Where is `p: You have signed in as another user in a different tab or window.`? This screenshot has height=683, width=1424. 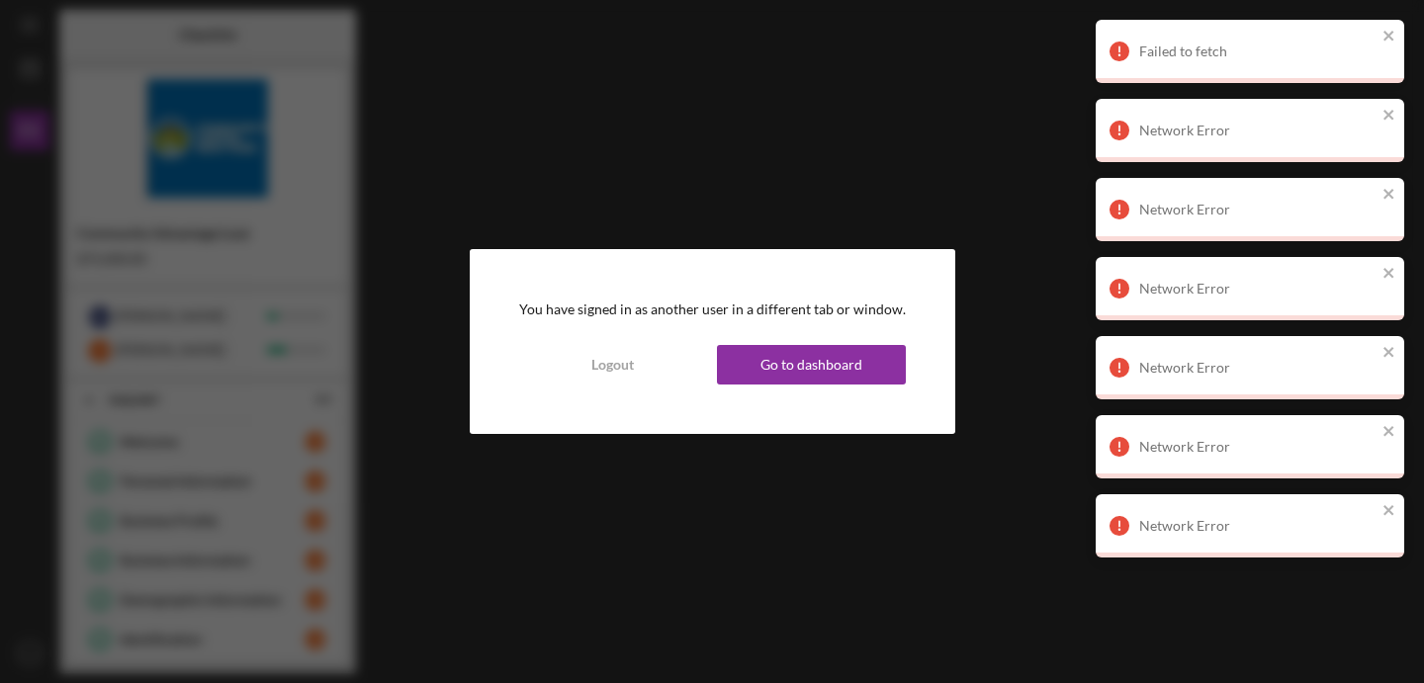
p: You have signed in as another user in a different tab or window. is located at coordinates (712, 310).